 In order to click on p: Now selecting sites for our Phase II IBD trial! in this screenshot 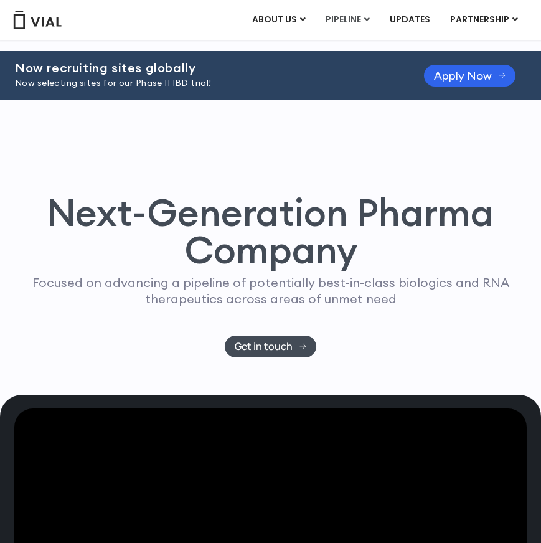, I will do `click(204, 83)`.